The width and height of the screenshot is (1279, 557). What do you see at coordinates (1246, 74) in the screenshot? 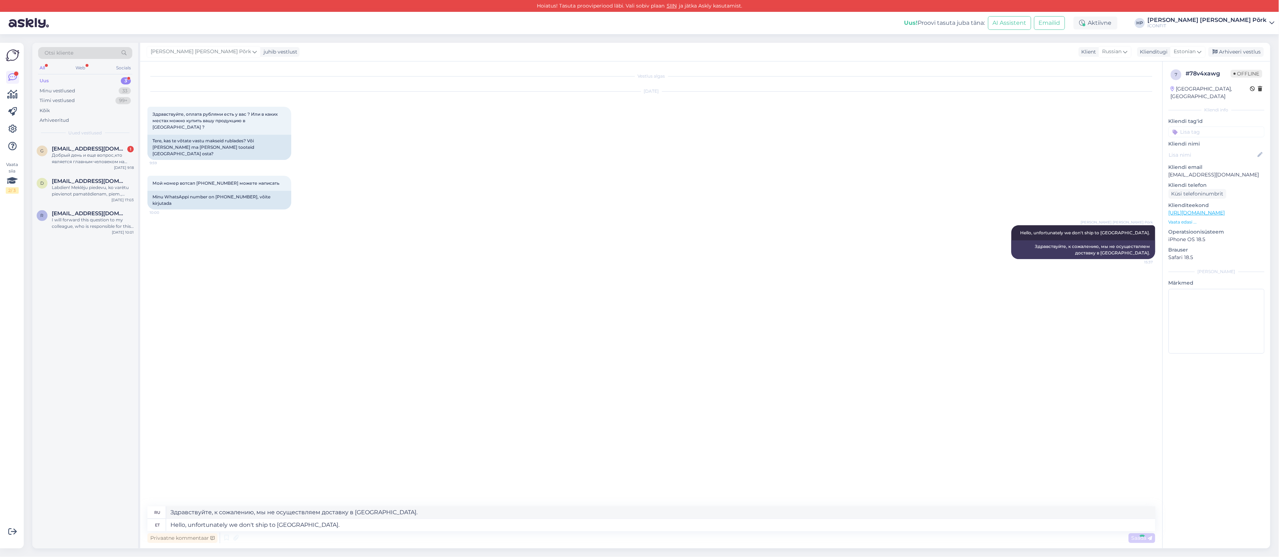
I see `span: Offline` at bounding box center [1246, 74].